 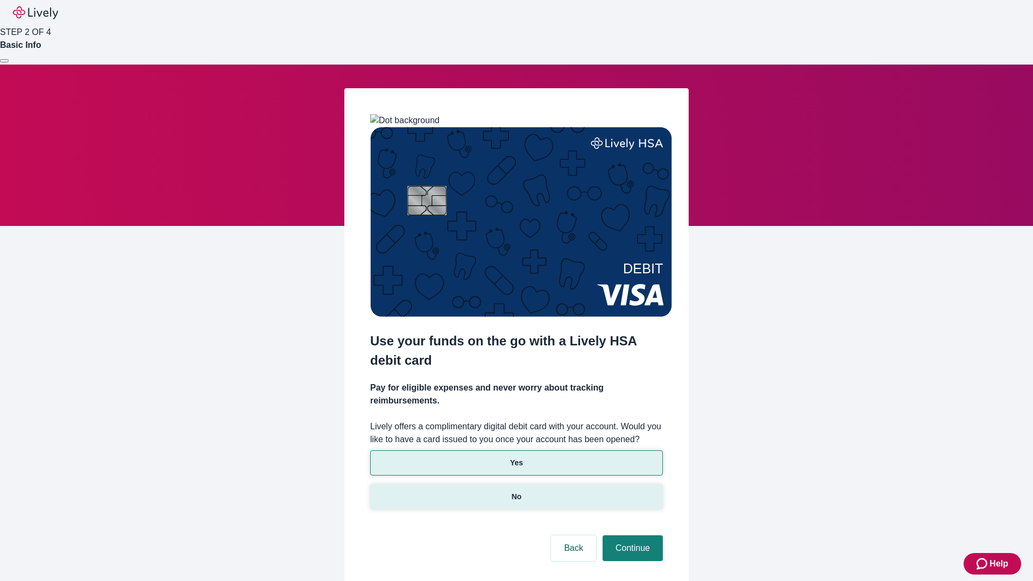 I want to click on p: No, so click(x=517, y=497).